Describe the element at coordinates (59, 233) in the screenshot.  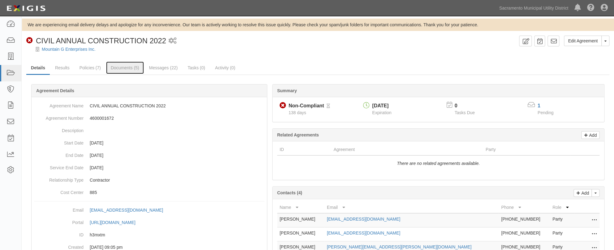
I see `dt: ID` at that location.